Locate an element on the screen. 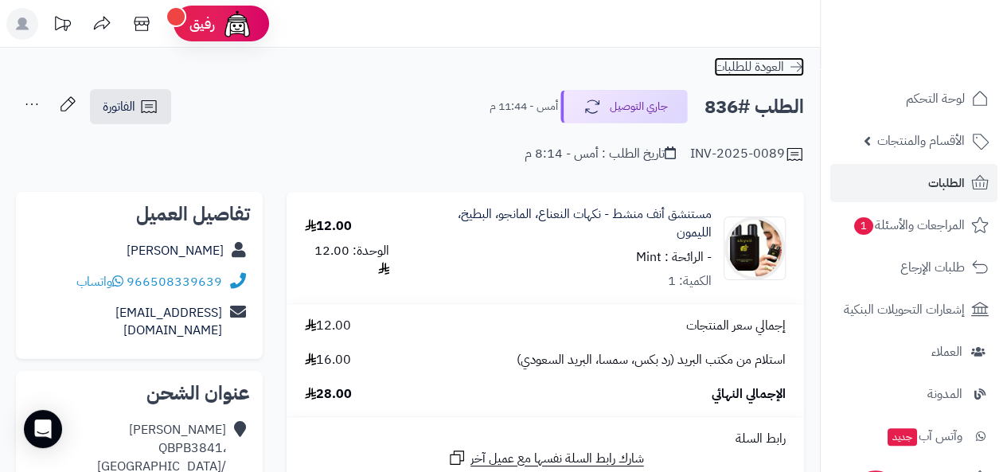 This screenshot has width=1007, height=472. div: INV-2025-0089 is located at coordinates (747, 154).